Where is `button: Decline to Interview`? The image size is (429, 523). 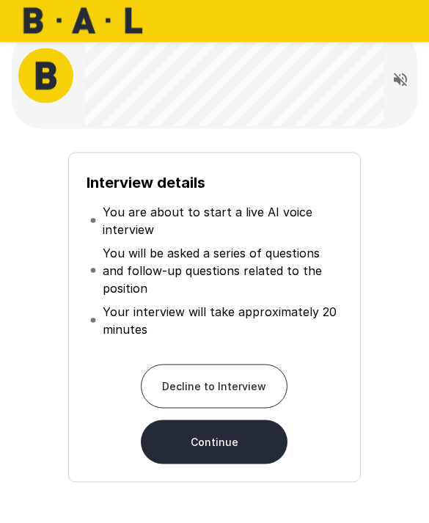
button: Decline to Interview is located at coordinates (214, 387).